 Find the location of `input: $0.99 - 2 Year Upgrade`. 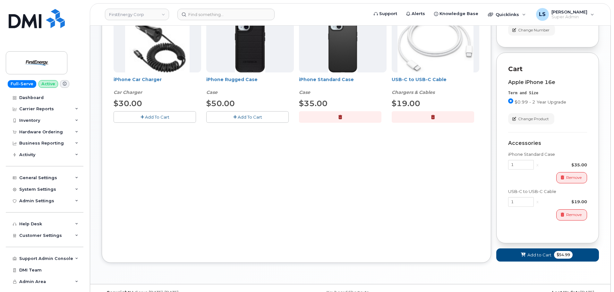

input: $0.99 - 2 Year Upgrade is located at coordinates (510, 101).